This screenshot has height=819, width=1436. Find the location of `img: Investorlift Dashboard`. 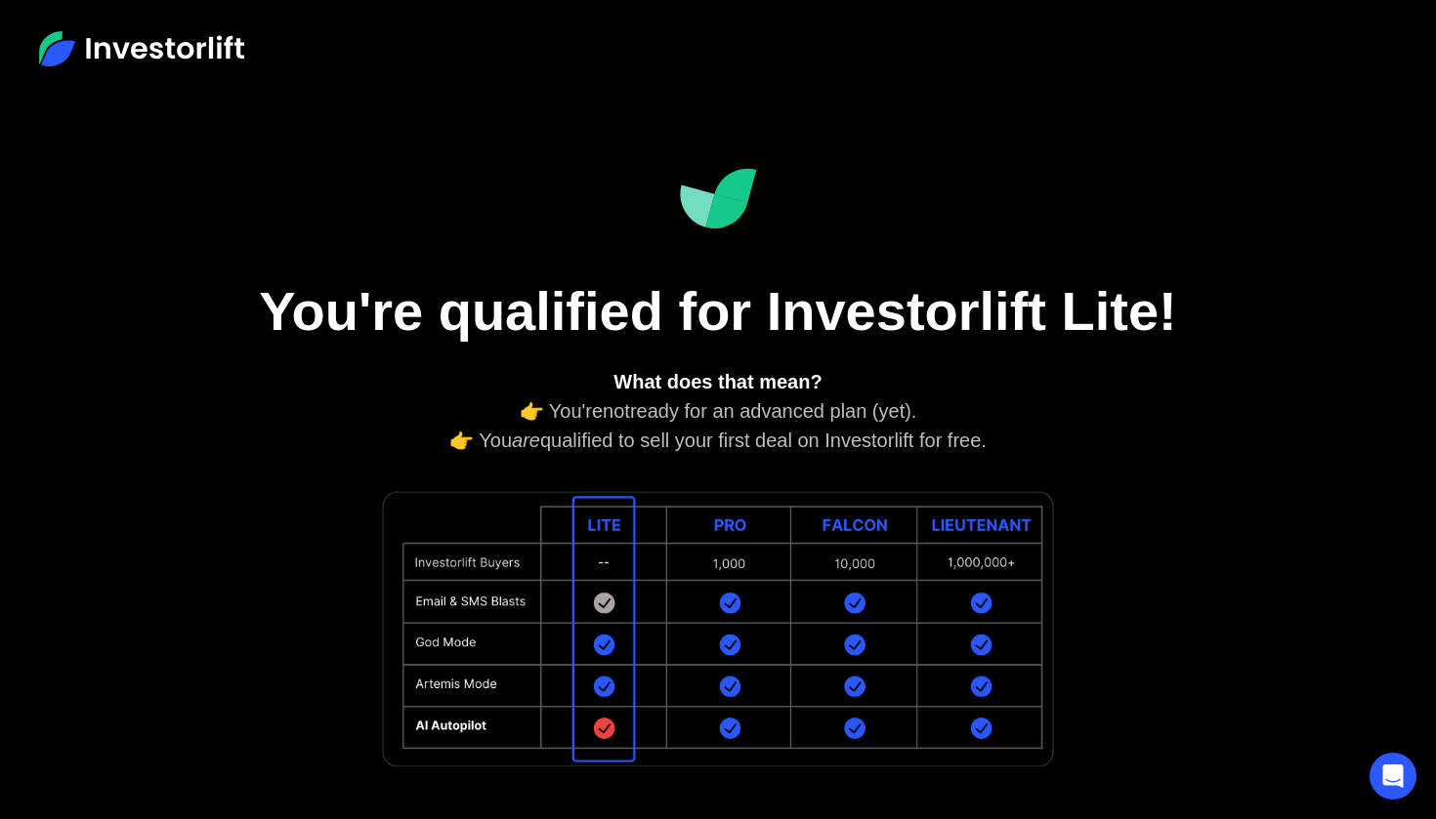

img: Investorlift Dashboard is located at coordinates (718, 198).